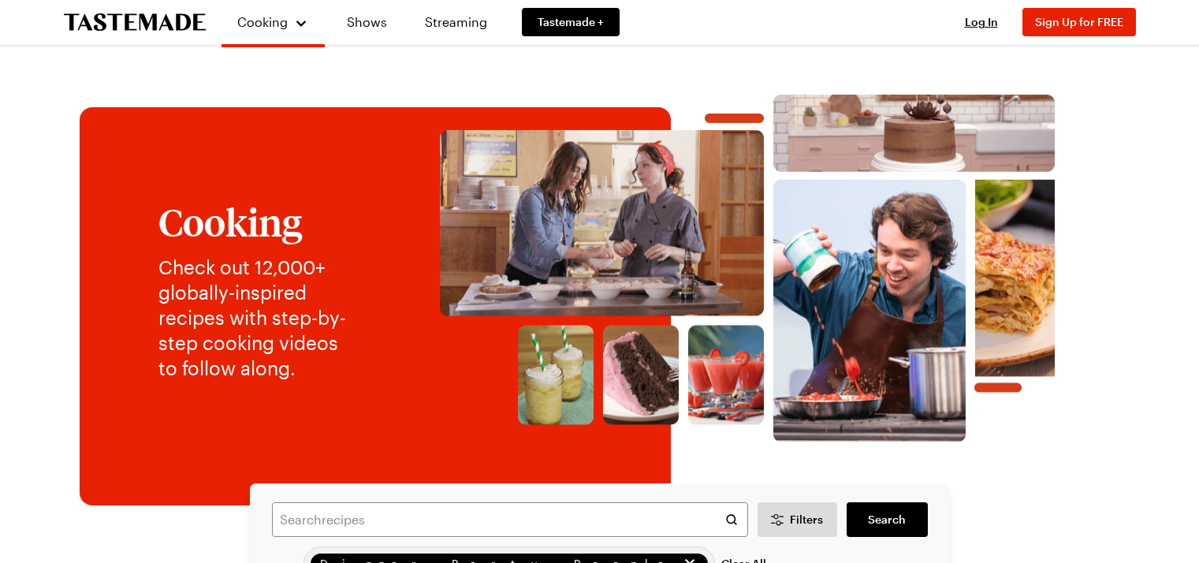  What do you see at coordinates (1080, 22) in the screenshot?
I see `button: Sign Up for FREE` at bounding box center [1080, 22].